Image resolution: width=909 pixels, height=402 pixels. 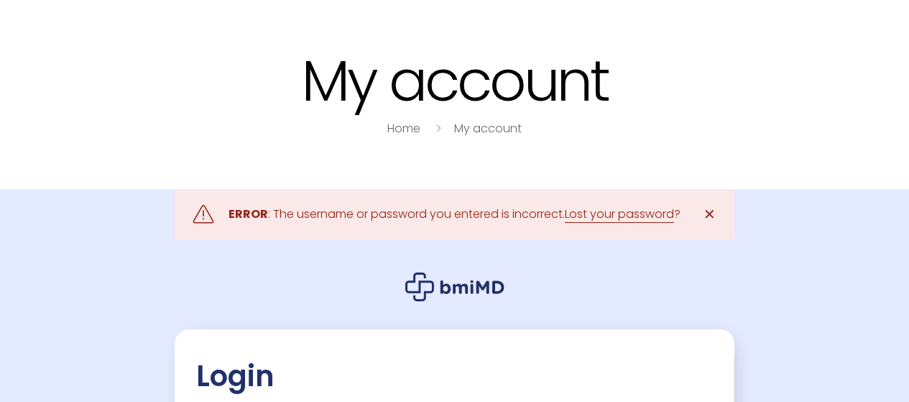 What do you see at coordinates (620, 214) in the screenshot?
I see `a: Lost your password` at bounding box center [620, 214].